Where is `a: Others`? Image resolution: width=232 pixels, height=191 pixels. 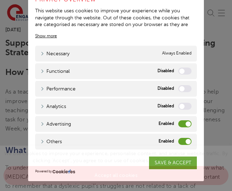 a: Others is located at coordinates (51, 141).